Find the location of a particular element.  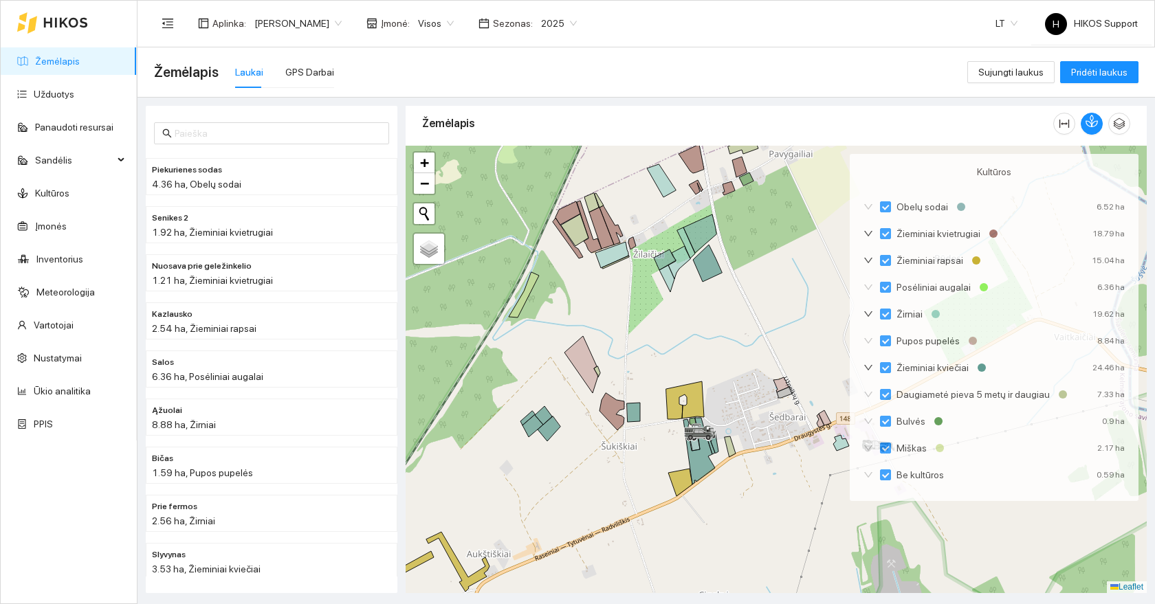

span: Žieminiai kviečiai is located at coordinates (932, 368).